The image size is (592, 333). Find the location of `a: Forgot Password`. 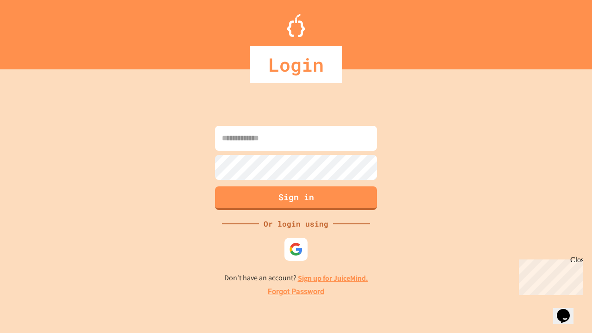

a: Forgot Password is located at coordinates (296, 292).